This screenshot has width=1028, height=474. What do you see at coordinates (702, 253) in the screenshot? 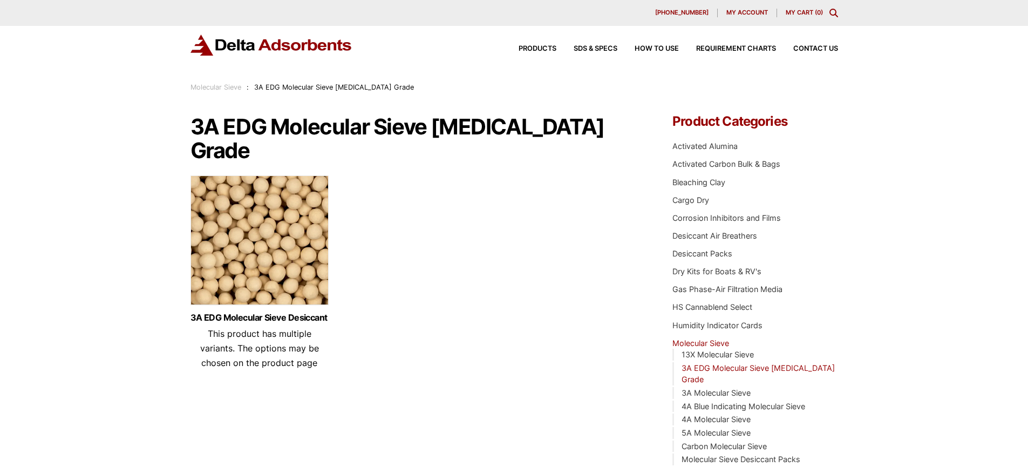
I see `a: Desiccant Packs` at bounding box center [702, 253].